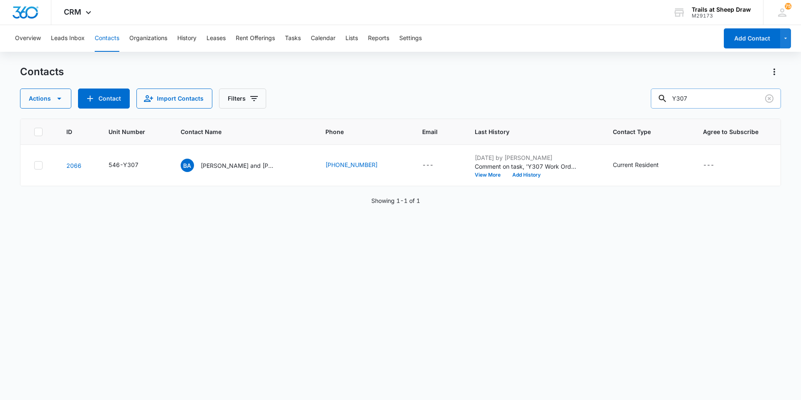  I want to click on span: Phone, so click(358, 131).